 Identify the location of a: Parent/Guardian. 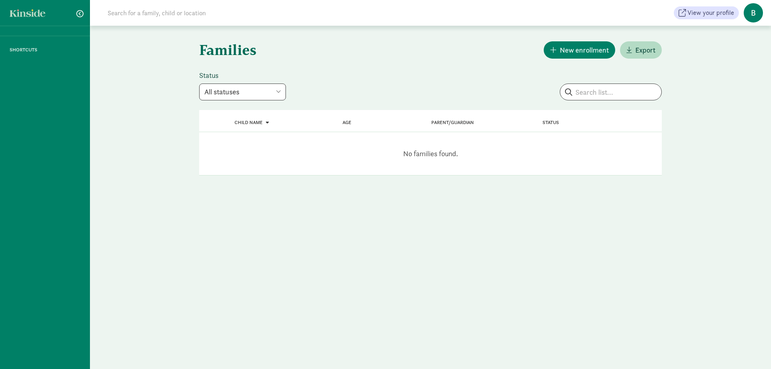
(452, 122).